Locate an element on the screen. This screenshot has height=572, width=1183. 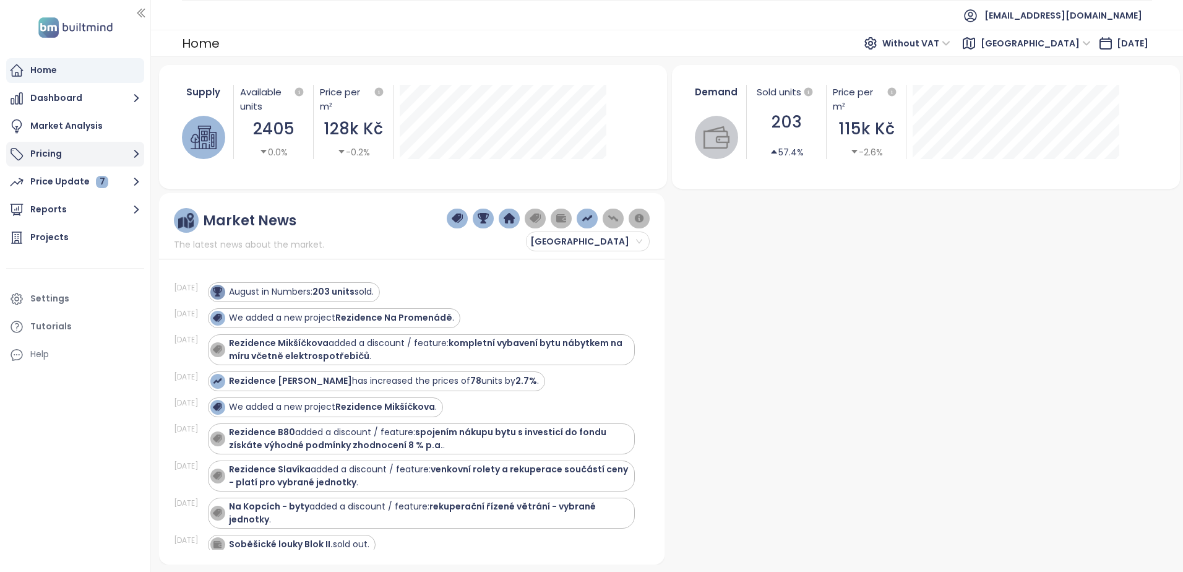
strong: rekuperační řízené větrání - vybrané jednotky is located at coordinates (412, 512).